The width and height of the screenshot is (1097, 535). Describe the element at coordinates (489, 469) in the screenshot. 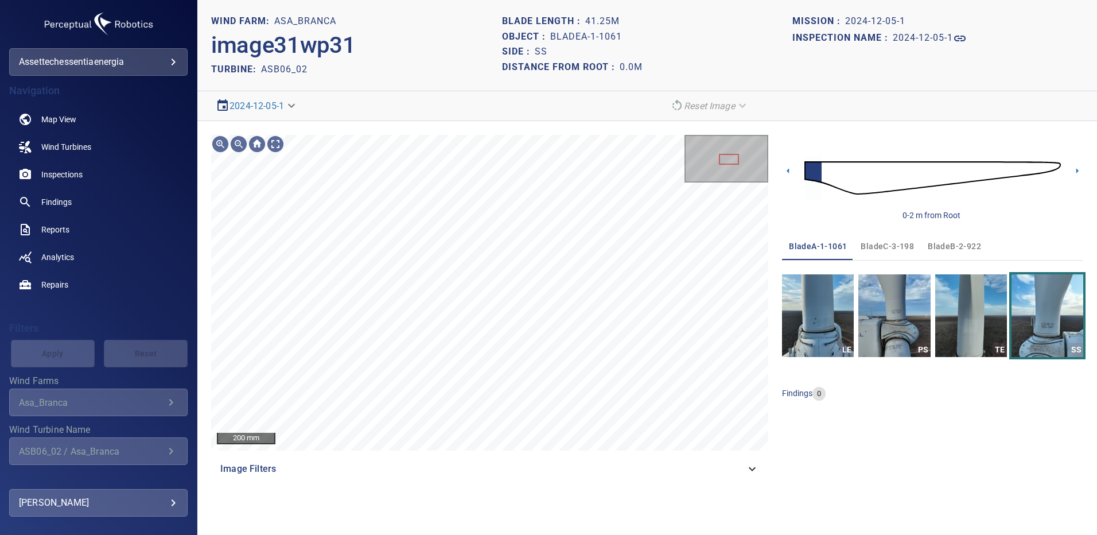

I see `div: Image Filters` at that location.